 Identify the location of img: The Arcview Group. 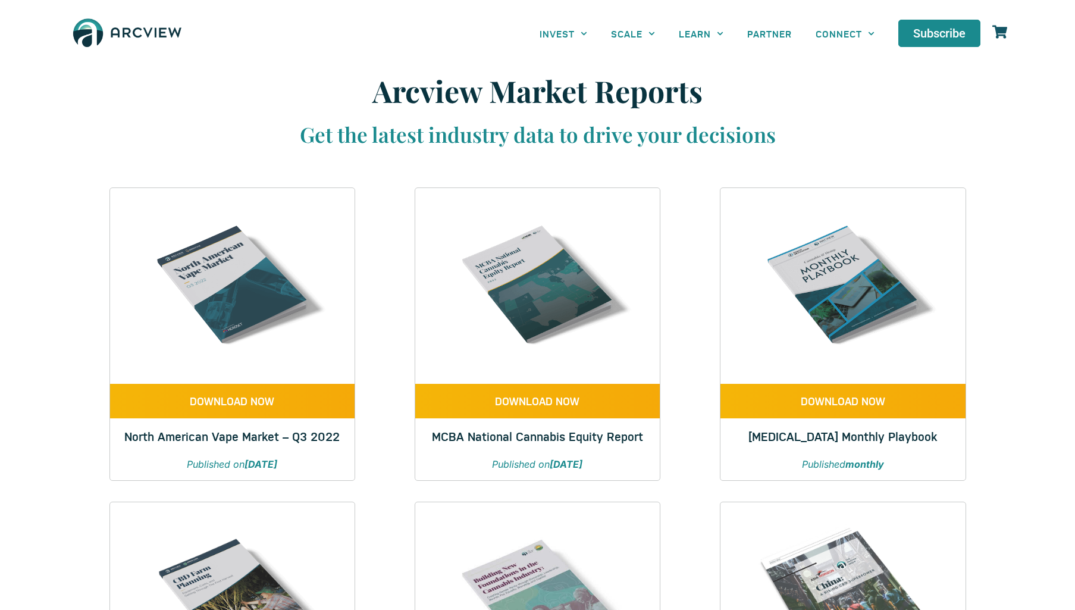
(127, 33).